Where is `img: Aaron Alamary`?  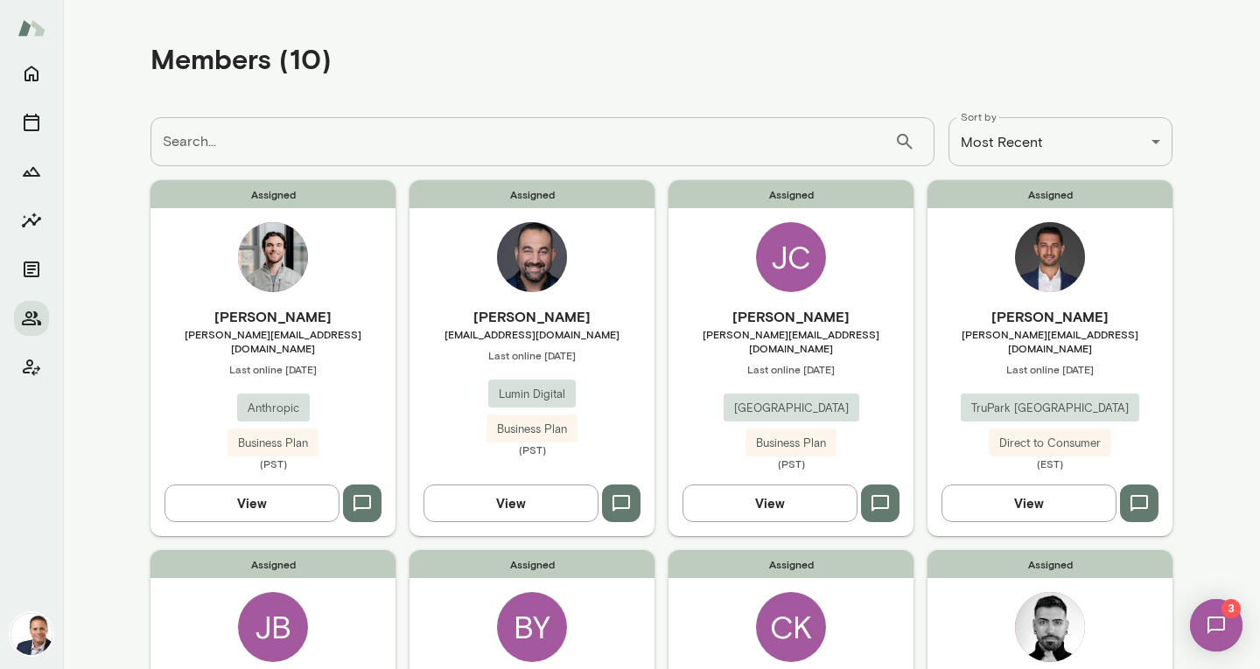 img: Aaron Alamary is located at coordinates (1050, 257).